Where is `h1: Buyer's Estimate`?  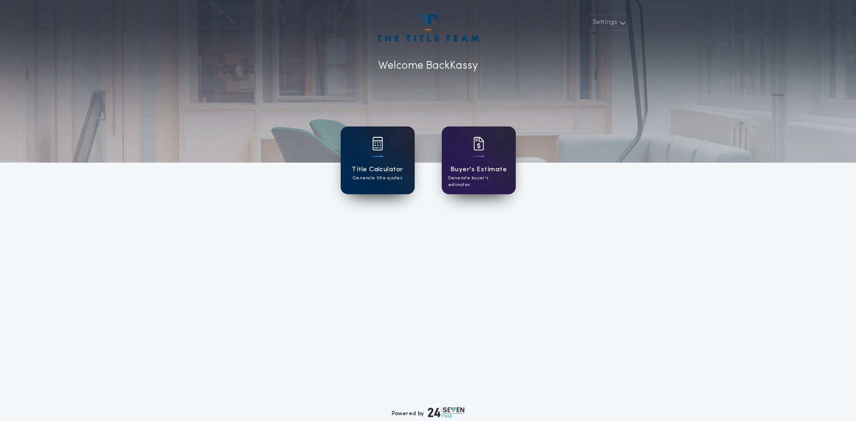 h1: Buyer's Estimate is located at coordinates (478, 169).